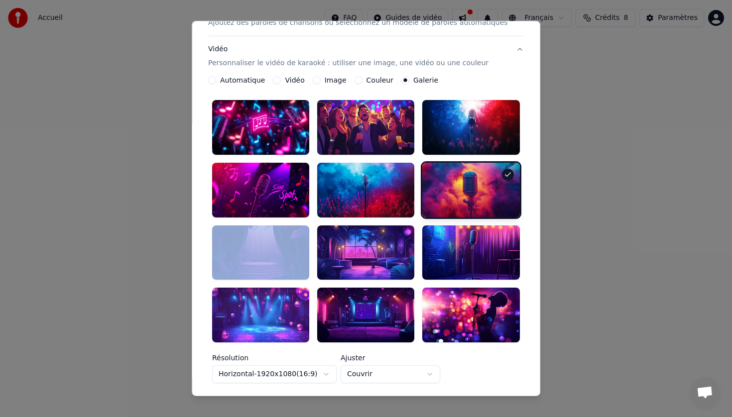  Describe the element at coordinates (390, 358) in the screenshot. I see `label: Ajuster` at that location.